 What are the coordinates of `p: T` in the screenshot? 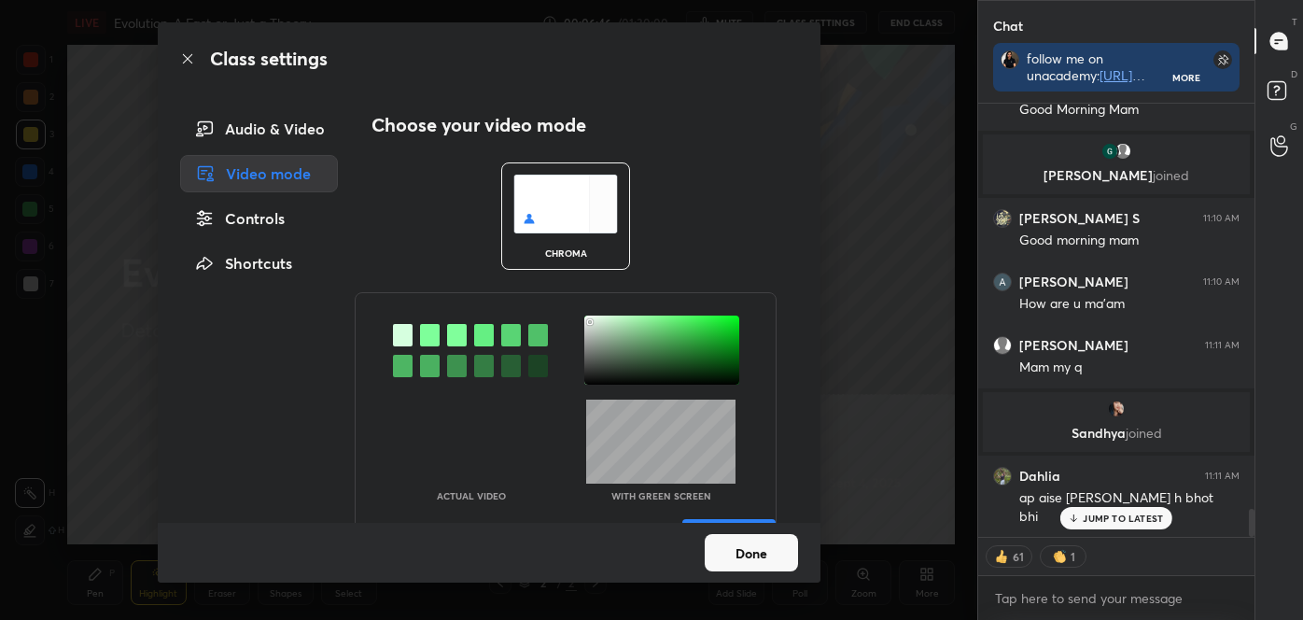 It's located at (1295, 21).